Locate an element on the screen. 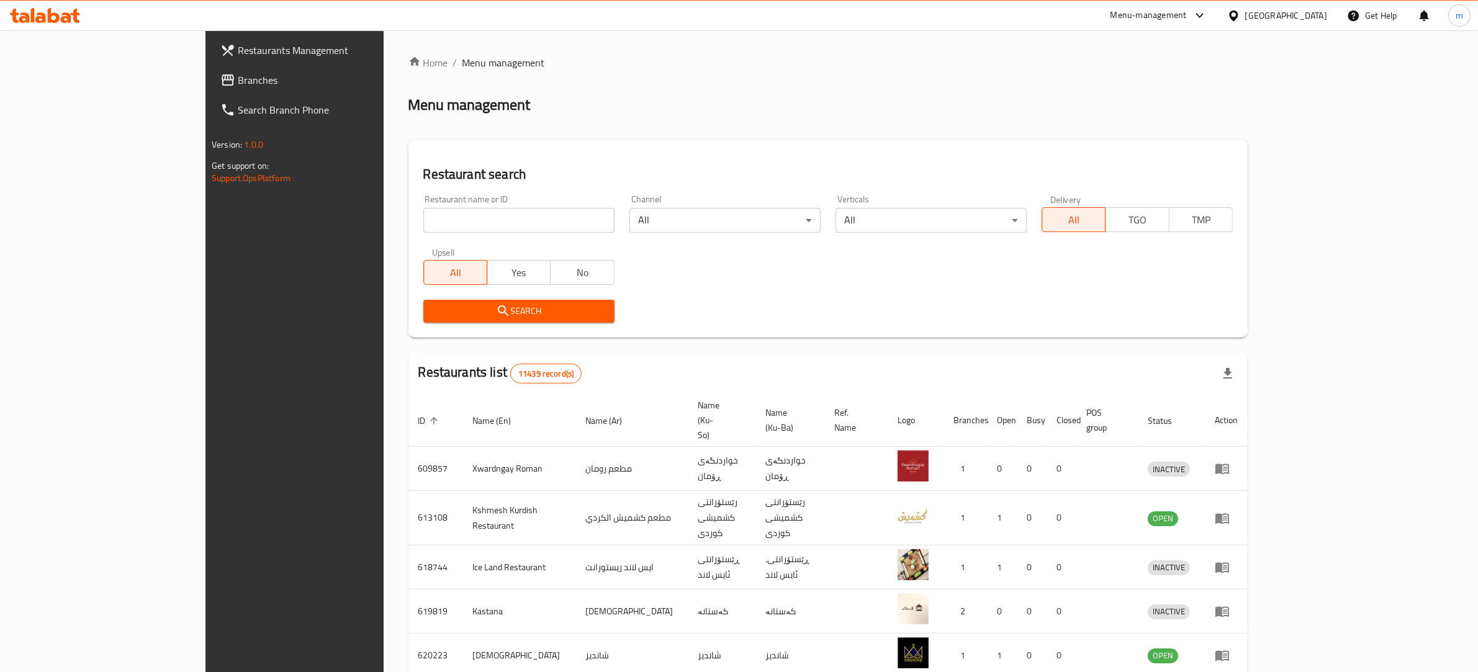  a: Support.OpsPlatform is located at coordinates (251, 178).